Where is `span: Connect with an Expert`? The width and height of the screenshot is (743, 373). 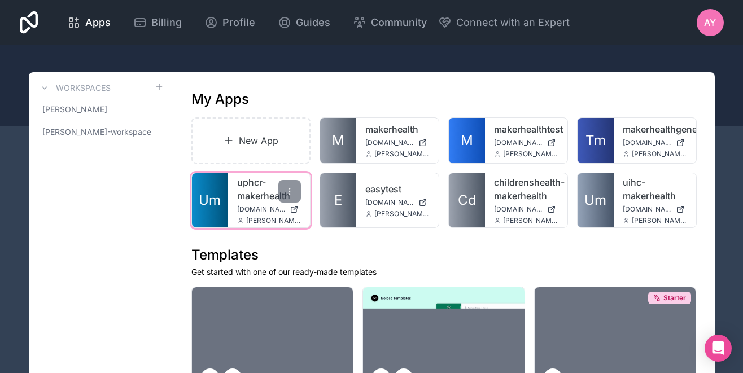
span: Connect with an Expert is located at coordinates (512, 23).